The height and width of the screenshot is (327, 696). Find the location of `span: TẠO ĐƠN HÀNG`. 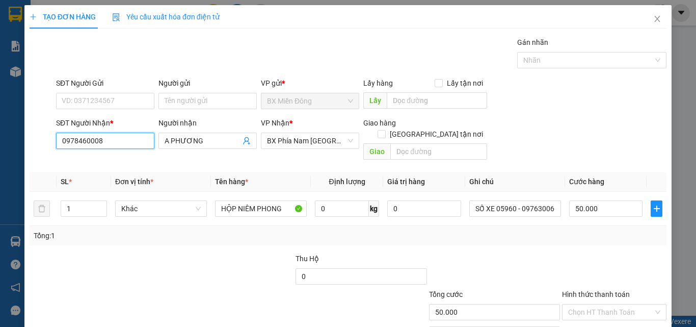

span: TẠO ĐƠN HÀNG is located at coordinates (63, 17).